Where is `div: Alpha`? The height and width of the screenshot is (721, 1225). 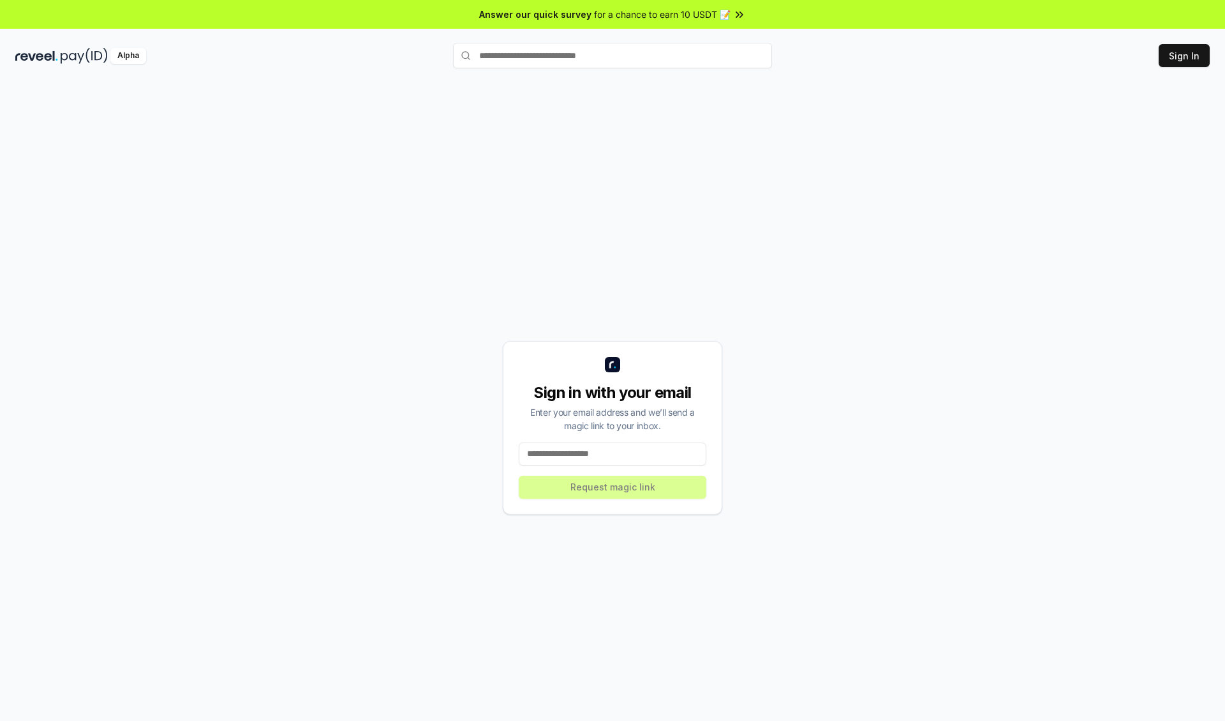
div: Alpha is located at coordinates (128, 56).